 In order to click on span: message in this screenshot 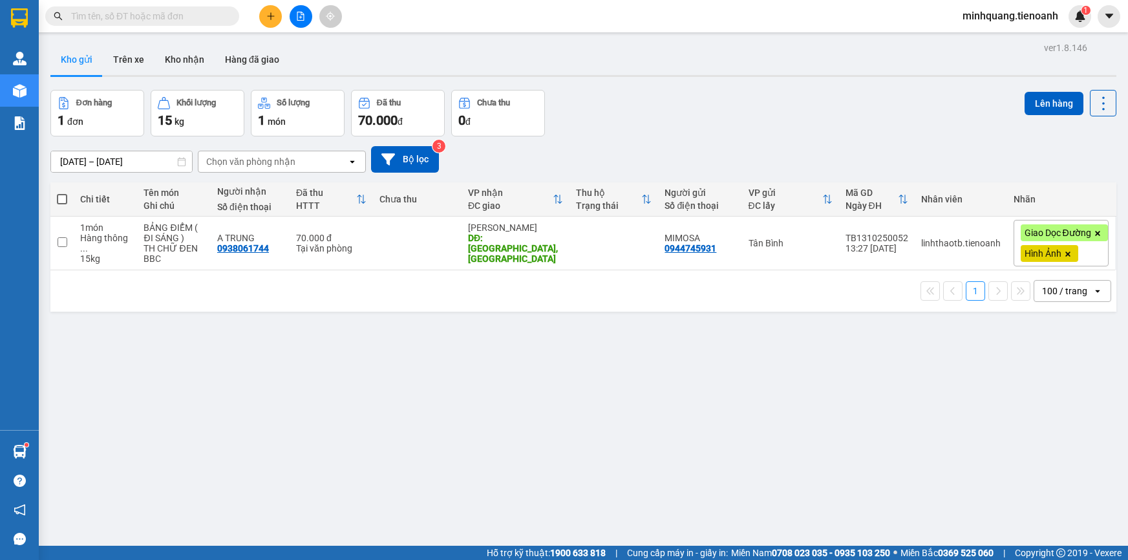, I will do `click(19, 538)`.